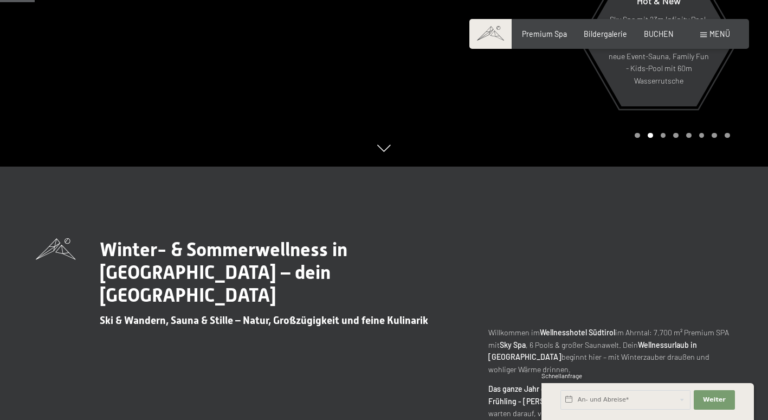 This screenshot has height=420, width=768. Describe the element at coordinates (264, 320) in the screenshot. I see `span: Ski & Wandern, Sauna & Stille – Natur, Großzügigkeit und feine Kulinarik` at that location.